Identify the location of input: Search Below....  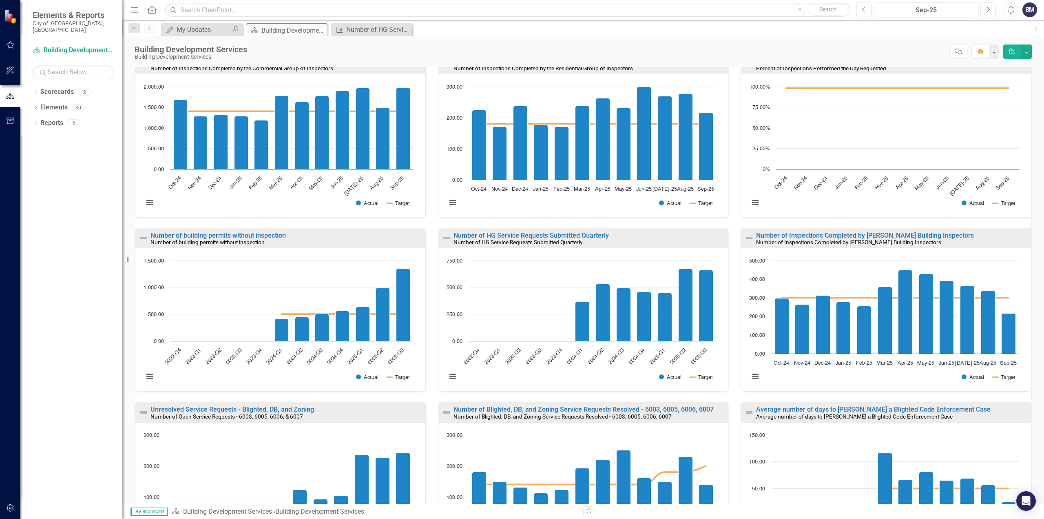
(73, 72).